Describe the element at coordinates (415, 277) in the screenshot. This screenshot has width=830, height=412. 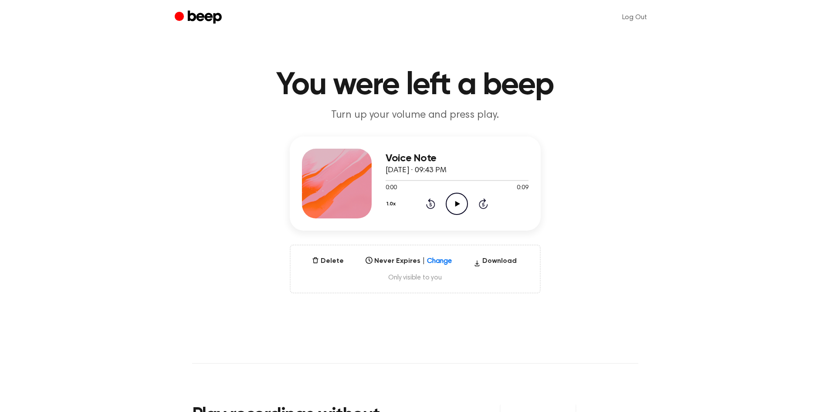
I see `span: Only visible to you` at that location.